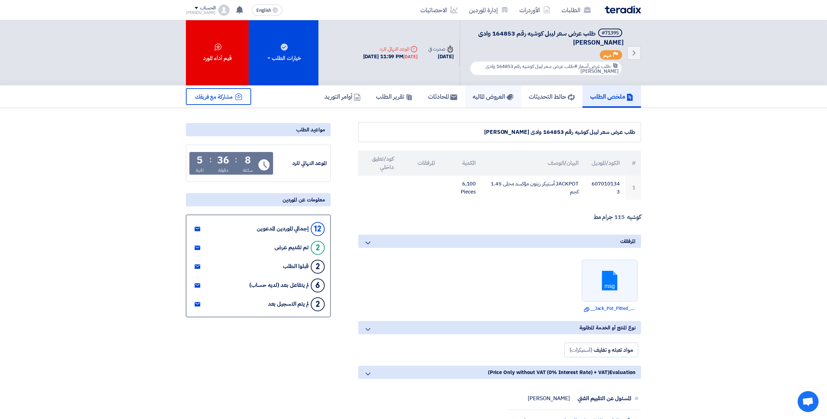 The width and height of the screenshot is (827, 419). What do you see at coordinates (217, 53) in the screenshot?
I see `button: قيم أداء المورد` at bounding box center [217, 53].